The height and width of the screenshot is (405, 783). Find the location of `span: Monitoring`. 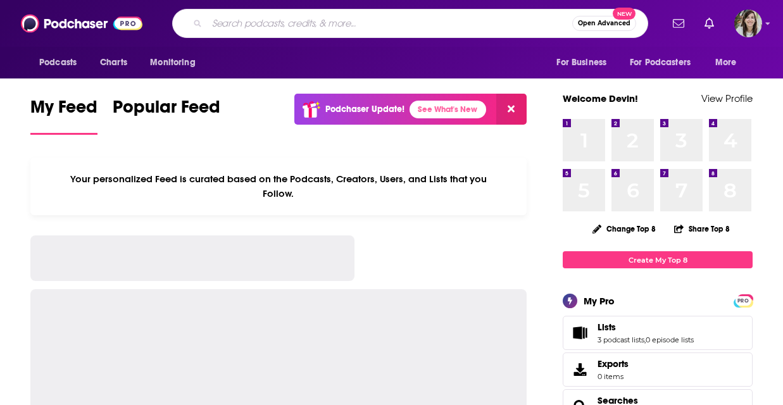

span: Monitoring is located at coordinates (172, 63).